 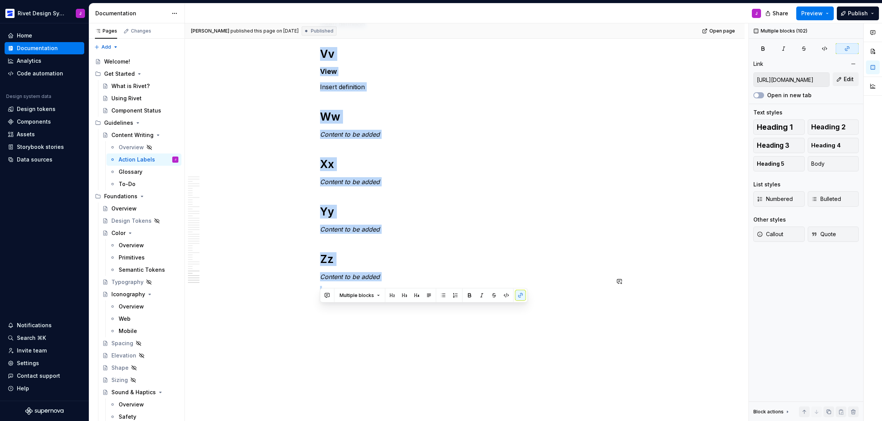 I want to click on div: Analytics, so click(x=29, y=61).